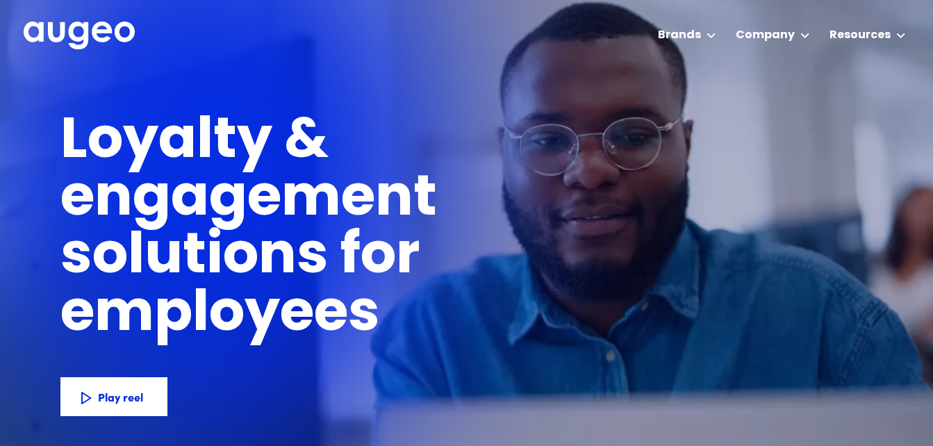 The image size is (933, 446). Describe the element at coordinates (860, 35) in the screenshot. I see `div: Resources` at that location.